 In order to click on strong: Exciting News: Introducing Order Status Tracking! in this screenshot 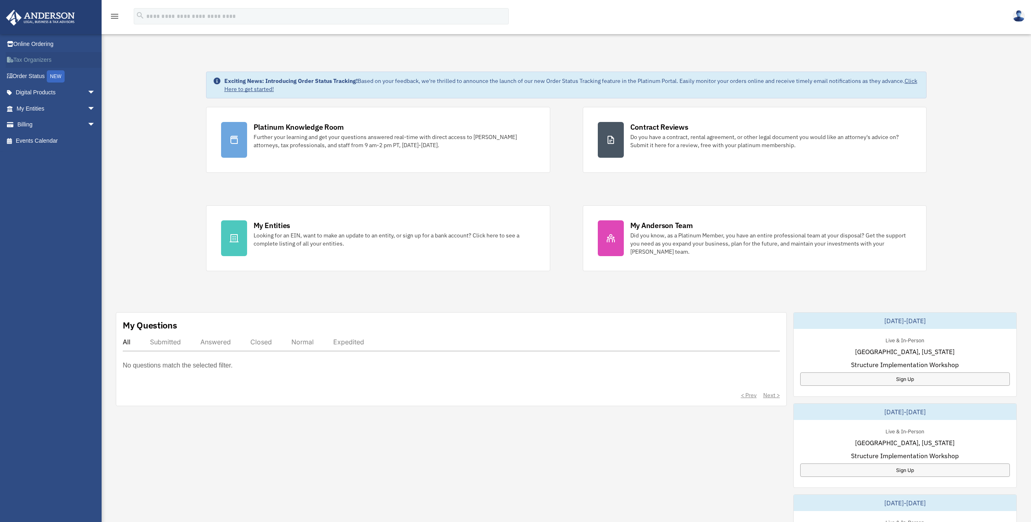, I will do `click(291, 81)`.